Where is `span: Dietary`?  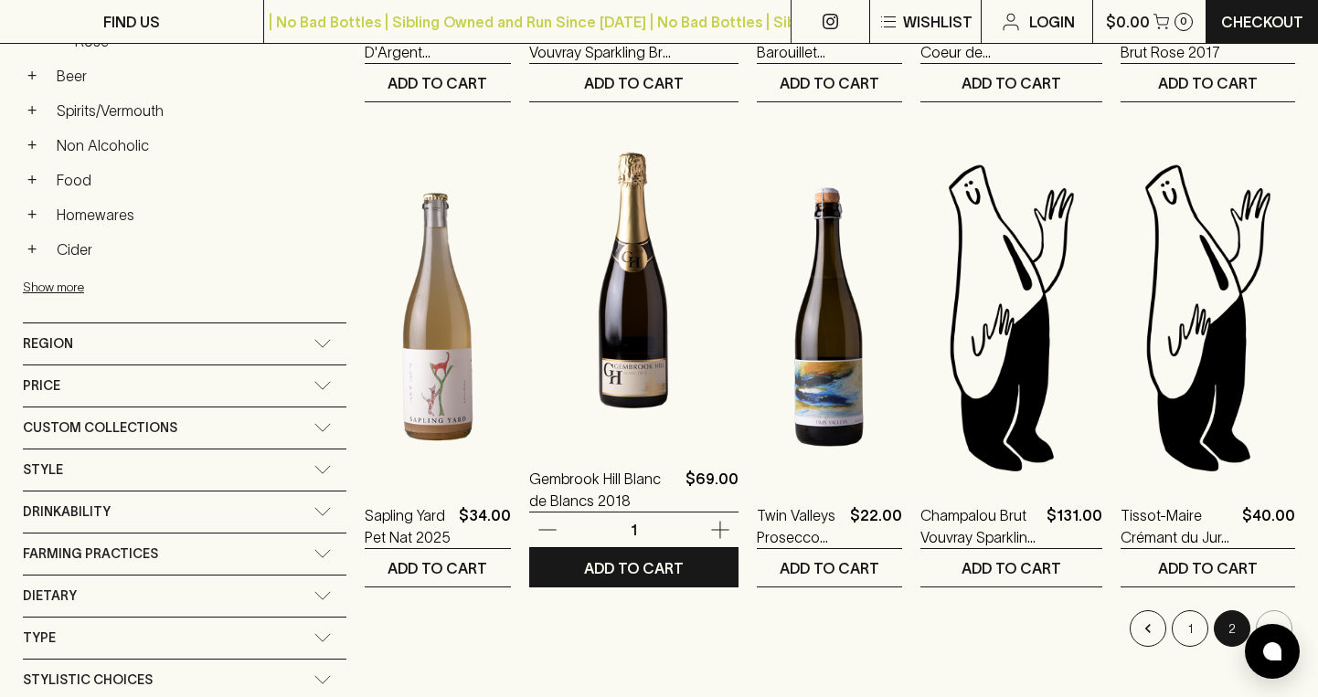 span: Dietary is located at coordinates (49, 596).